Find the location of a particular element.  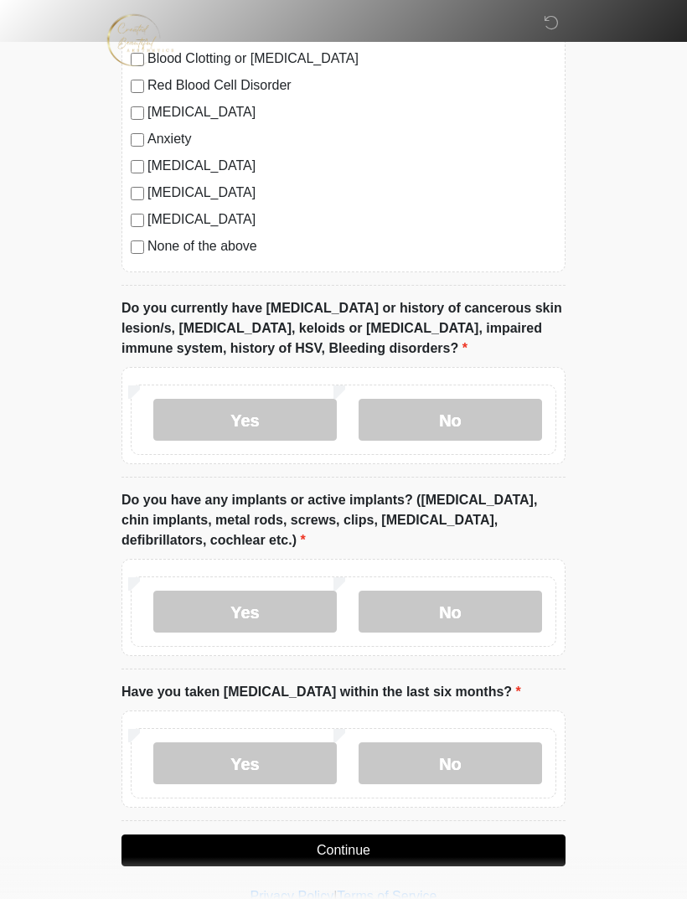

input: Red Blood Cell Disorder is located at coordinates (137, 86).